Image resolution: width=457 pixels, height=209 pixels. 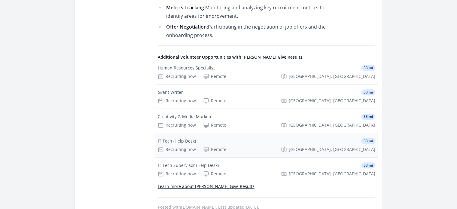 I want to click on div: Creativity & Media Marketer, so click(x=186, y=117).